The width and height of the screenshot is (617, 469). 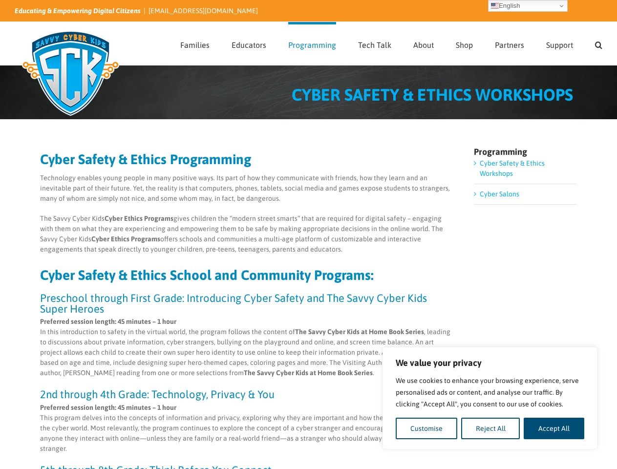 What do you see at coordinates (464, 43) in the screenshot?
I see `a: Shop` at bounding box center [464, 43].